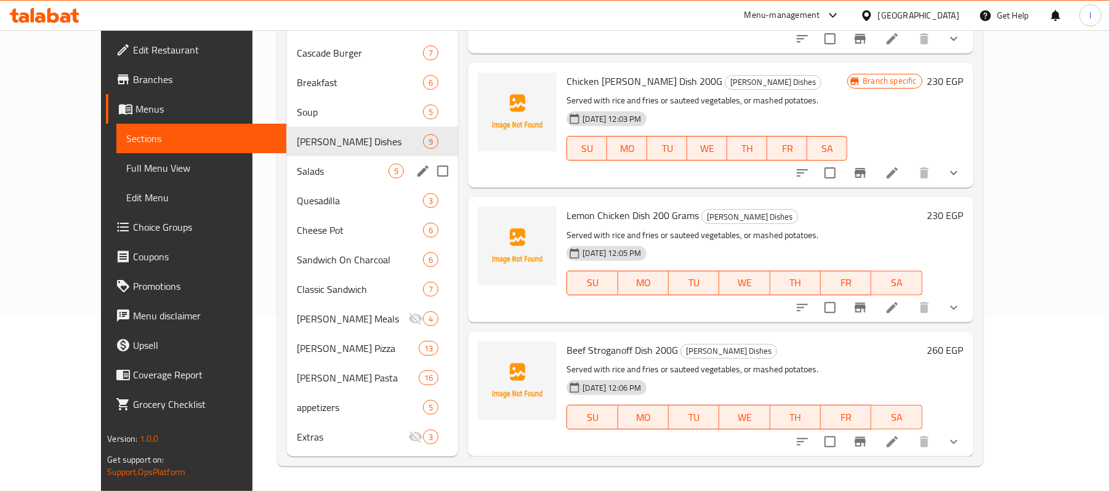 Image resolution: width=1109 pixels, height=491 pixels. I want to click on span: Promotions, so click(204, 286).